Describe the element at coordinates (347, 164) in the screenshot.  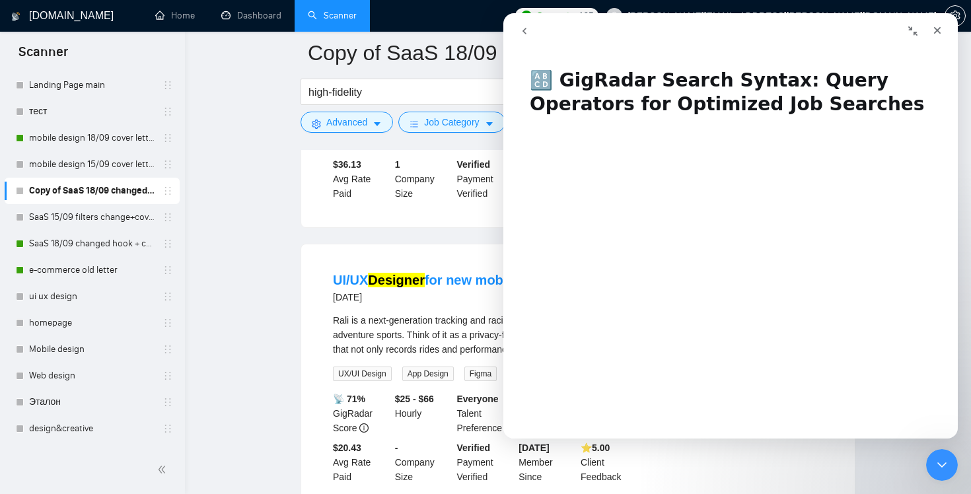
I see `b: $36.13` at that location.